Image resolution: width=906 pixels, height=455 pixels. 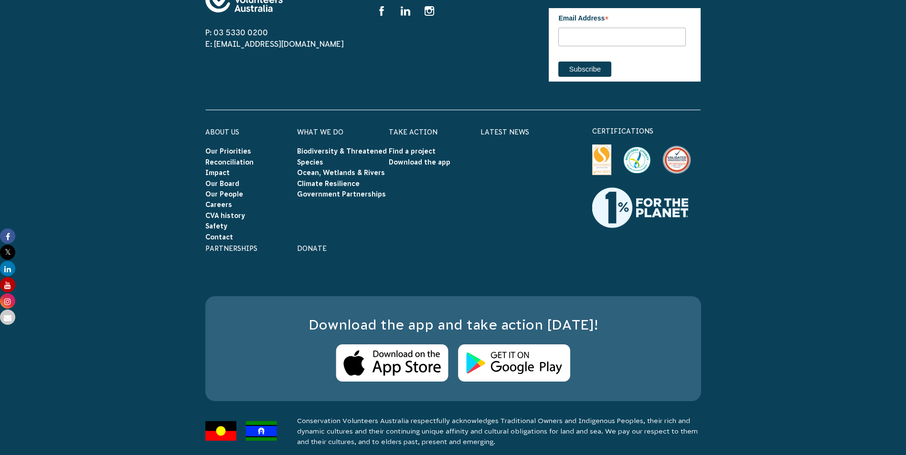 What do you see at coordinates (228, 151) in the screenshot?
I see `a: Our Priorities` at bounding box center [228, 151].